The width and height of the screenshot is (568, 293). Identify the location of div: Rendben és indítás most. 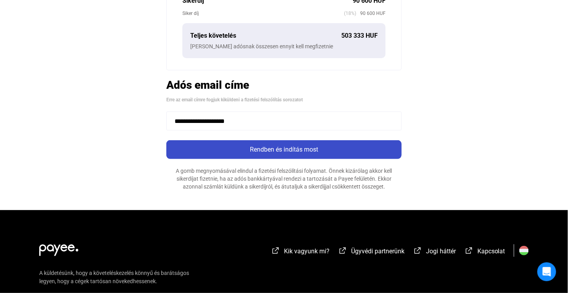
(284, 149).